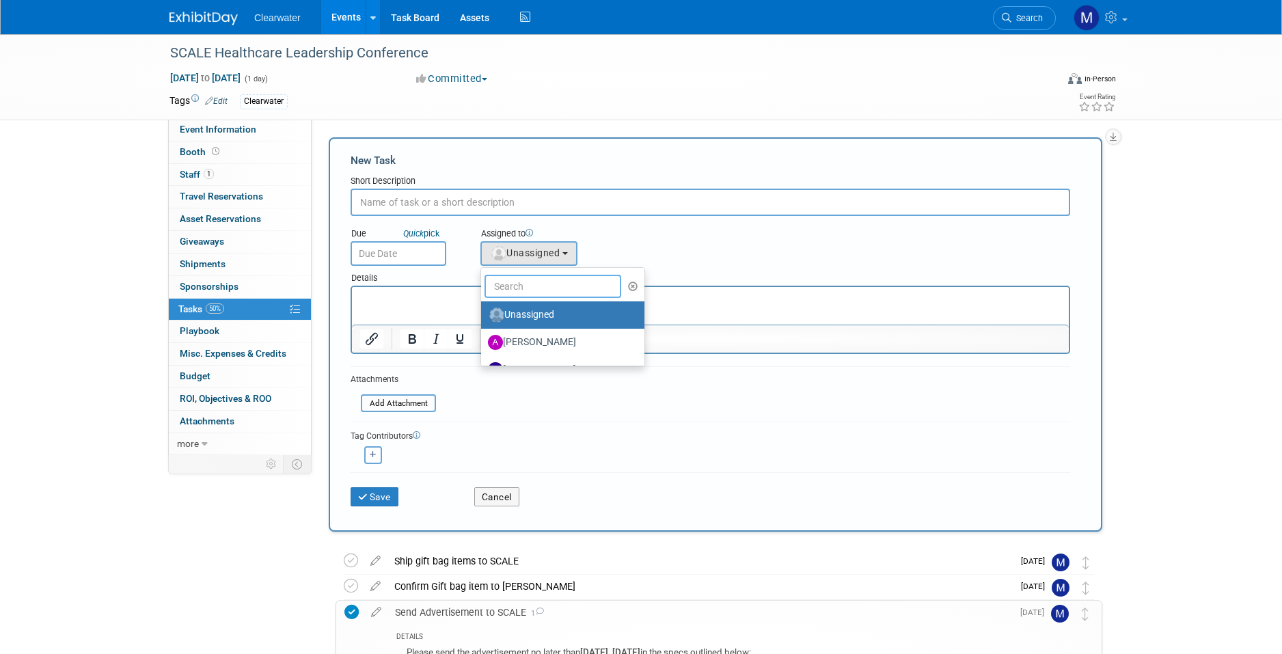 The width and height of the screenshot is (1282, 654). Describe the element at coordinates (452, 79) in the screenshot. I see `button: Committed` at that location.